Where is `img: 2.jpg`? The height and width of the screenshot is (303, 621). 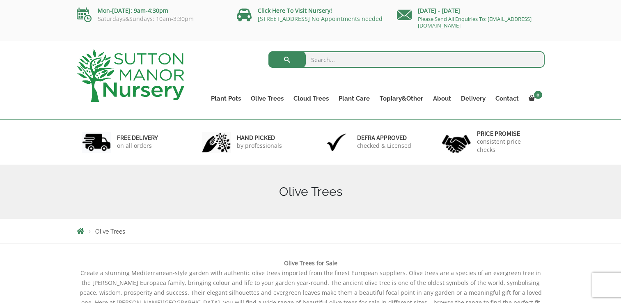
img: 2.jpg is located at coordinates (216, 142).